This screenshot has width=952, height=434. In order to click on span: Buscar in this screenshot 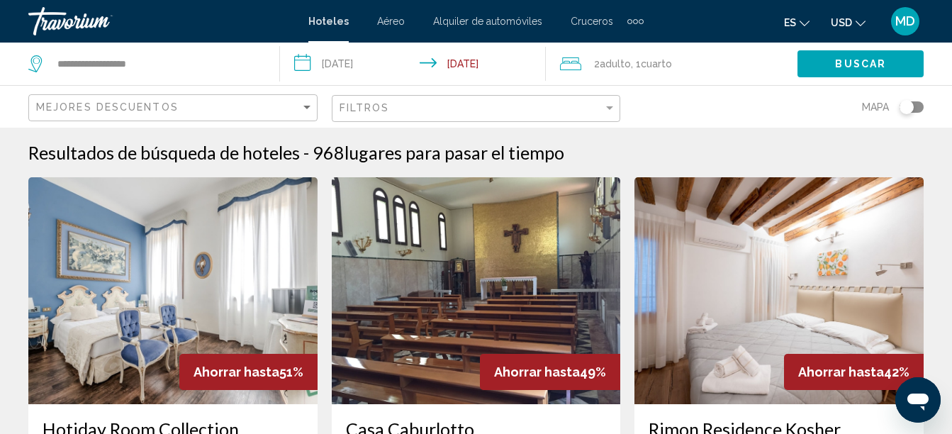, I will do `click(861, 65)`.